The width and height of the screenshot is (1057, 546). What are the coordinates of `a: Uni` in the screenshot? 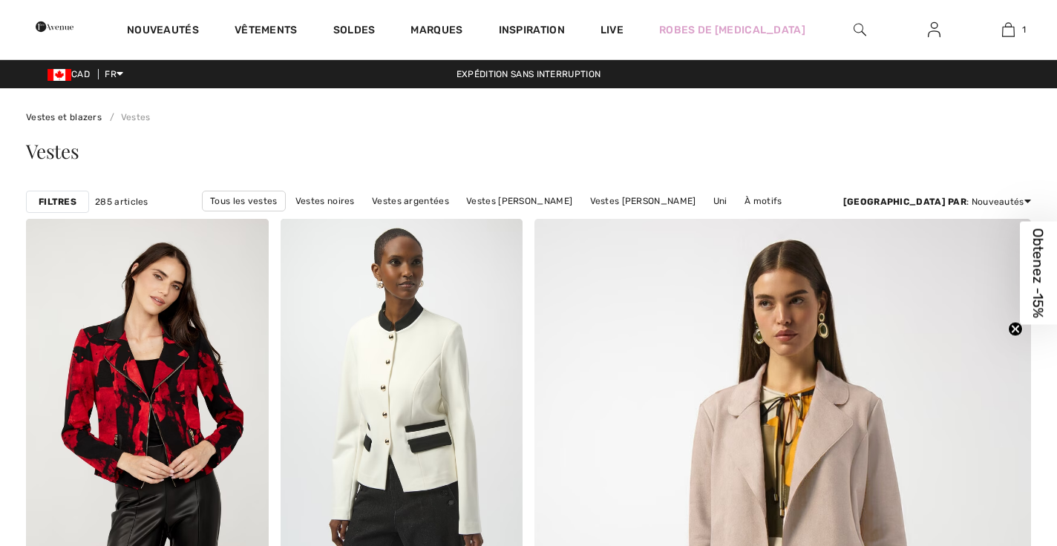 It's located at (720, 201).